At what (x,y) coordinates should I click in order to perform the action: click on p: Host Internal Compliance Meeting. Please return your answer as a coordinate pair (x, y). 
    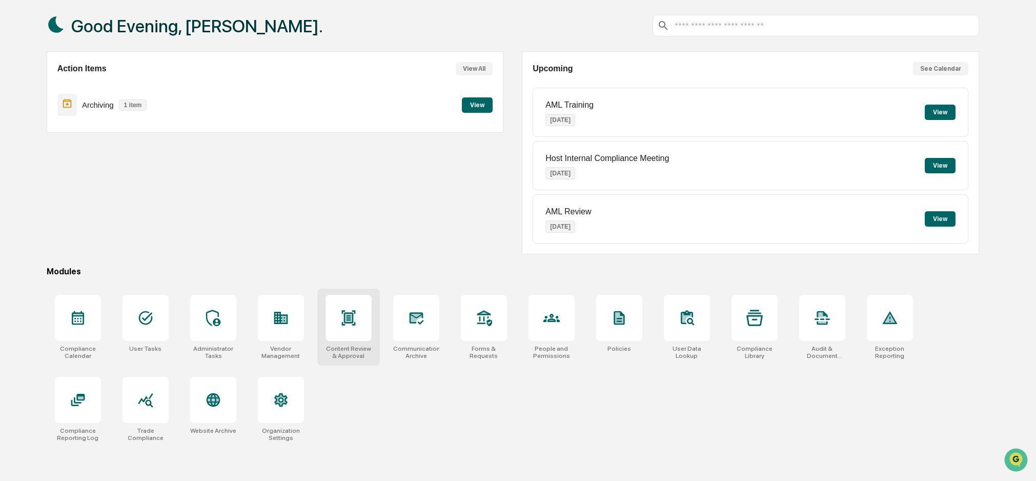
    Looking at the image, I should click on (607, 158).